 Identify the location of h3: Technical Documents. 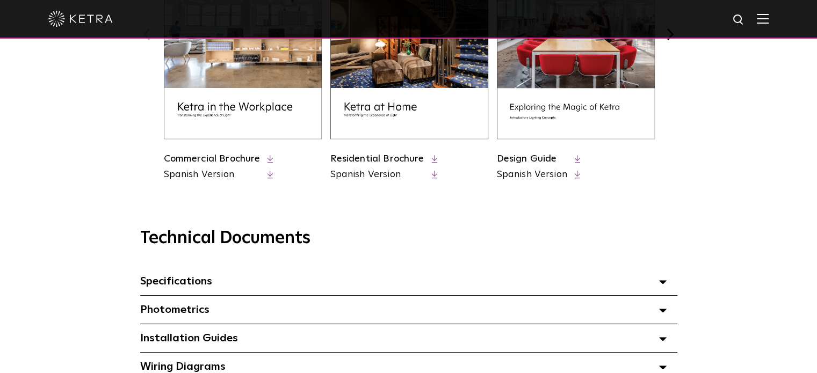
(409, 239).